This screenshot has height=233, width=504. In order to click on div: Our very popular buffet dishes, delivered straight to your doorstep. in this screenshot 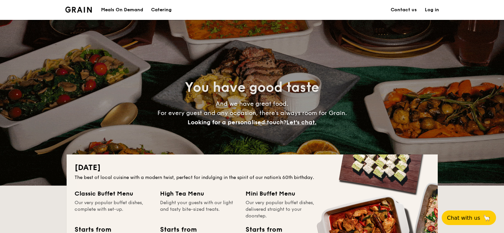, I will do `click(284, 209)`.